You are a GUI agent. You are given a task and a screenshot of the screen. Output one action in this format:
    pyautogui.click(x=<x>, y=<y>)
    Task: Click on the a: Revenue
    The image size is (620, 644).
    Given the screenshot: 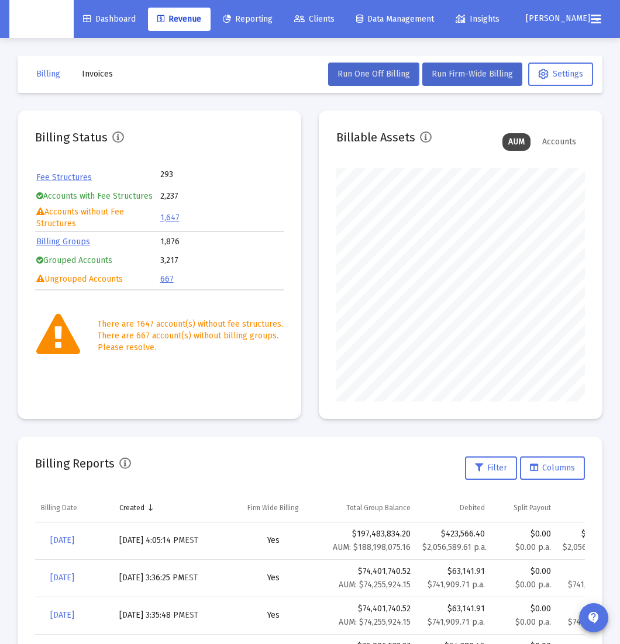 What is the action you would take?
    pyautogui.click(x=179, y=19)
    